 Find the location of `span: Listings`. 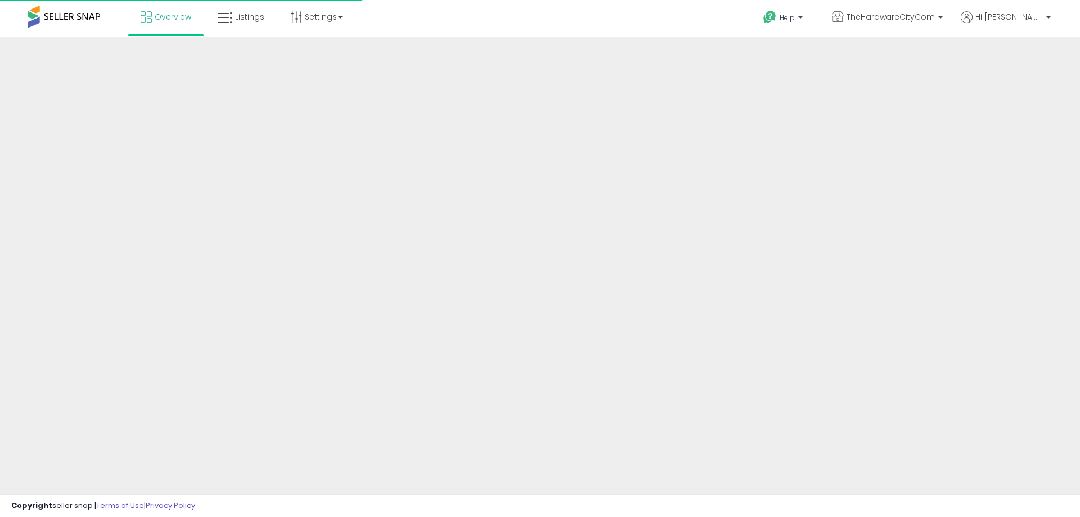

span: Listings is located at coordinates (250, 17).